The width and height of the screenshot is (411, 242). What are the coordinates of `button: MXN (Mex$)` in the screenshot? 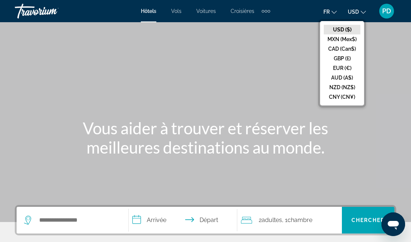 It's located at (342, 39).